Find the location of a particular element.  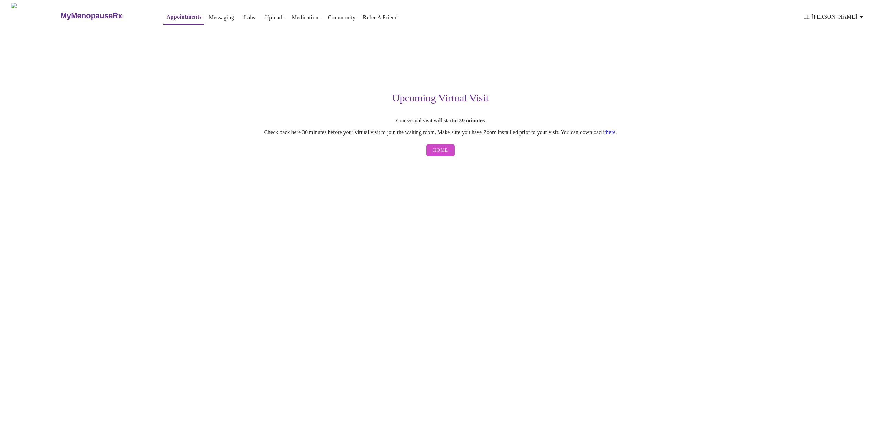

button: Labs is located at coordinates (250, 18).